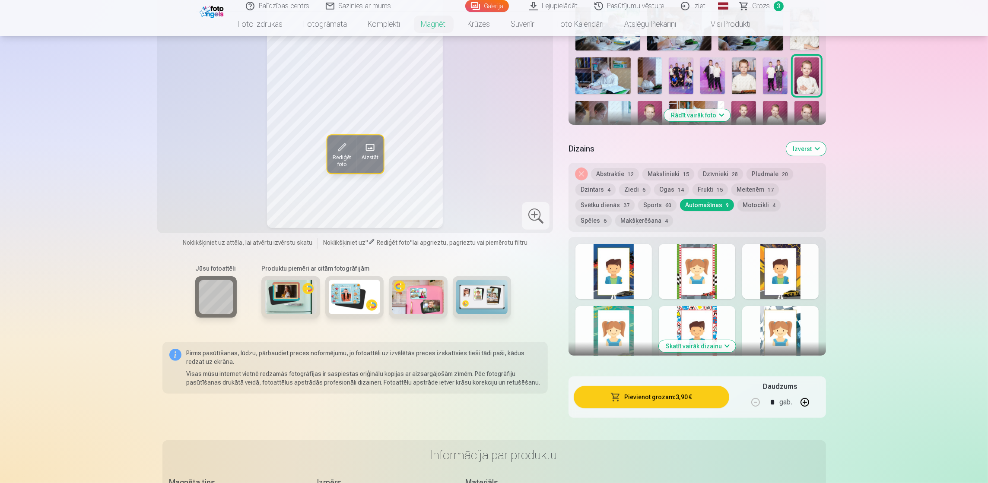 The height and width of the screenshot is (483, 988). What do you see at coordinates (681, 190) in the screenshot?
I see `span: 14` at bounding box center [681, 190].